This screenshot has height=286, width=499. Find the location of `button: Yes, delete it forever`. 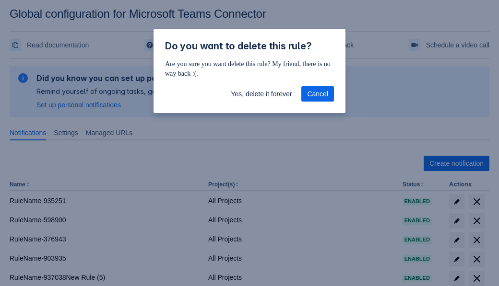

button: Yes, delete it forever is located at coordinates (261, 94).